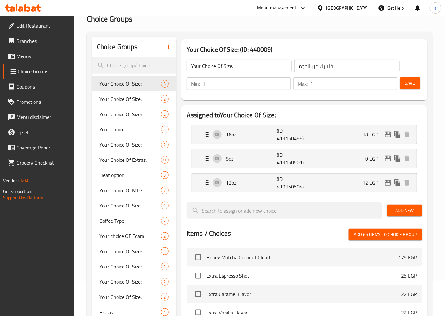 The width and height of the screenshot is (445, 316). What do you see at coordinates (304, 294) in the screenshot?
I see `span: Extra Caramel Flavor` at bounding box center [304, 294].